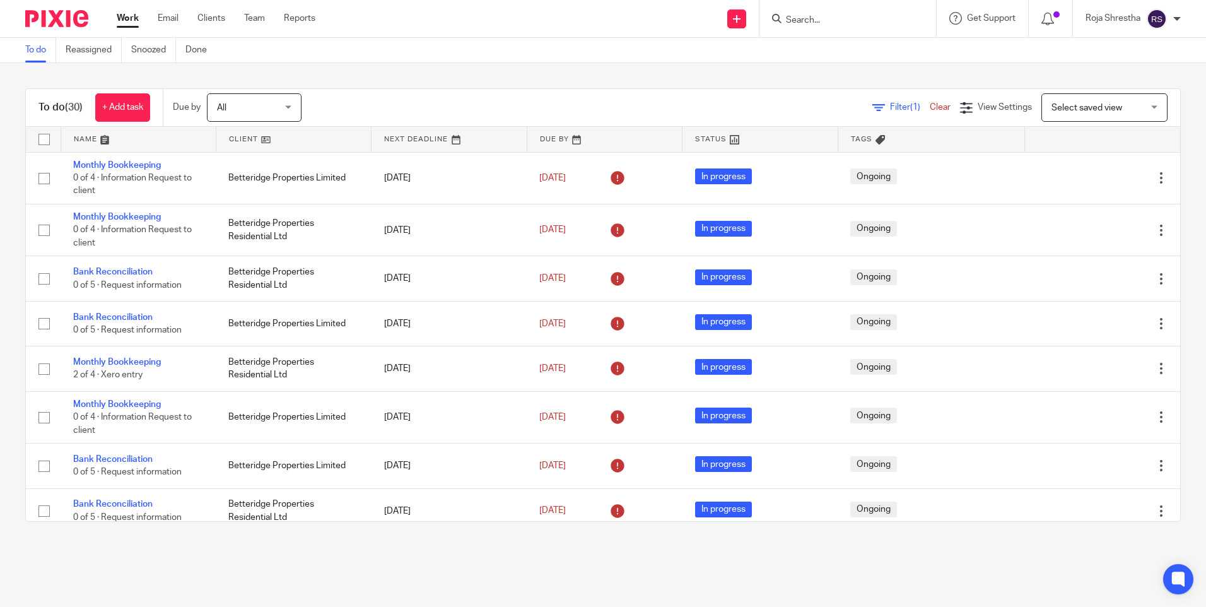 This screenshot has width=1206, height=607. Describe the element at coordinates (991, 18) in the screenshot. I see `span: Get Support` at that location.